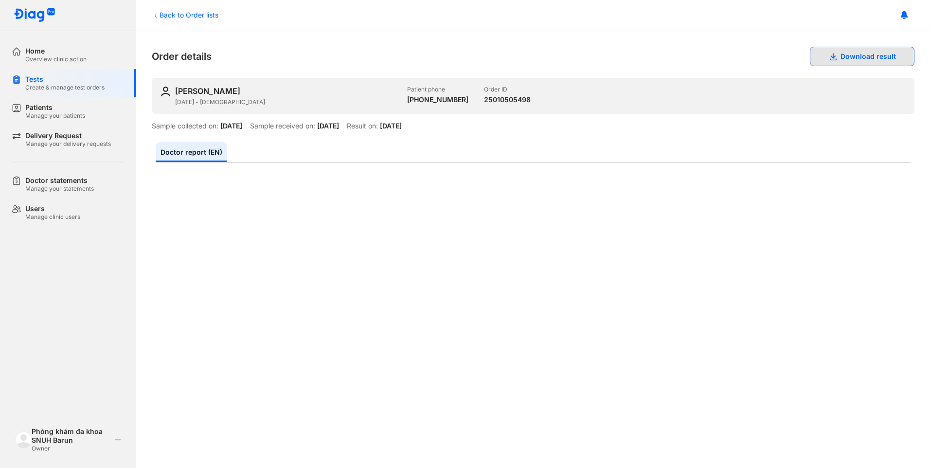 The height and width of the screenshot is (468, 930). I want to click on div: Phòng khám đa khoa SNUH Barun, so click(71, 436).